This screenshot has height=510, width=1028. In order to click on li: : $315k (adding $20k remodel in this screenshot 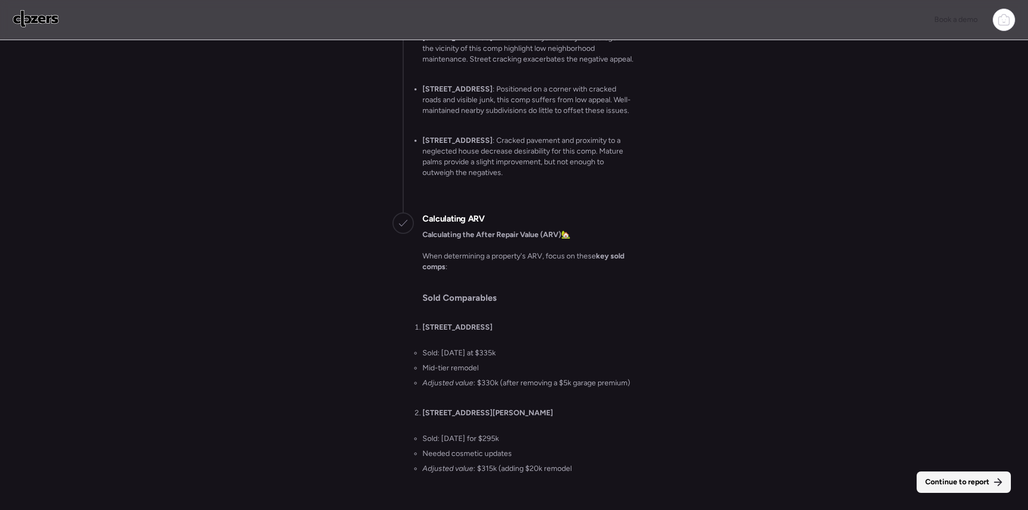, I will do `click(497, 469)`.